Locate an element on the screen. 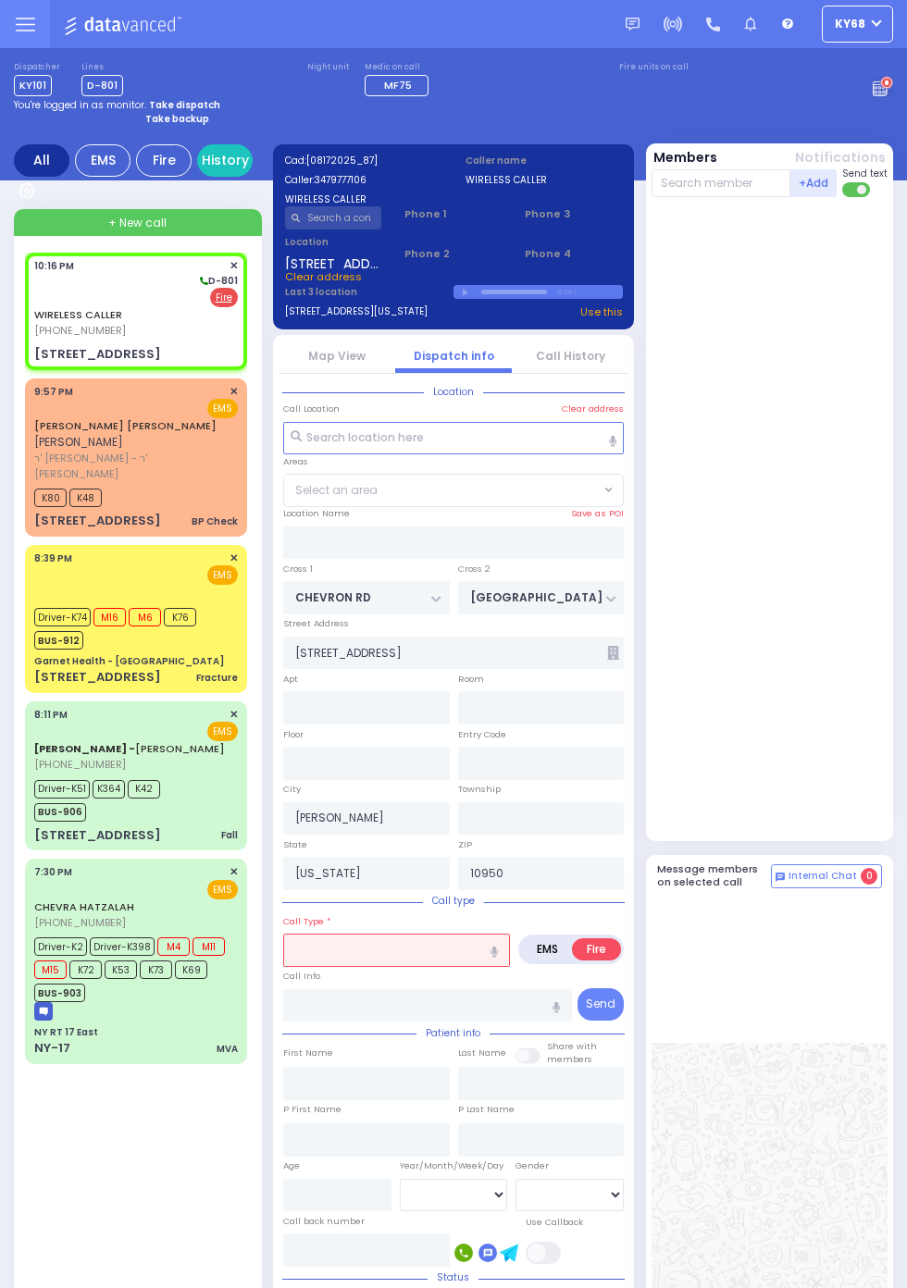  span: M11 is located at coordinates (208, 946).